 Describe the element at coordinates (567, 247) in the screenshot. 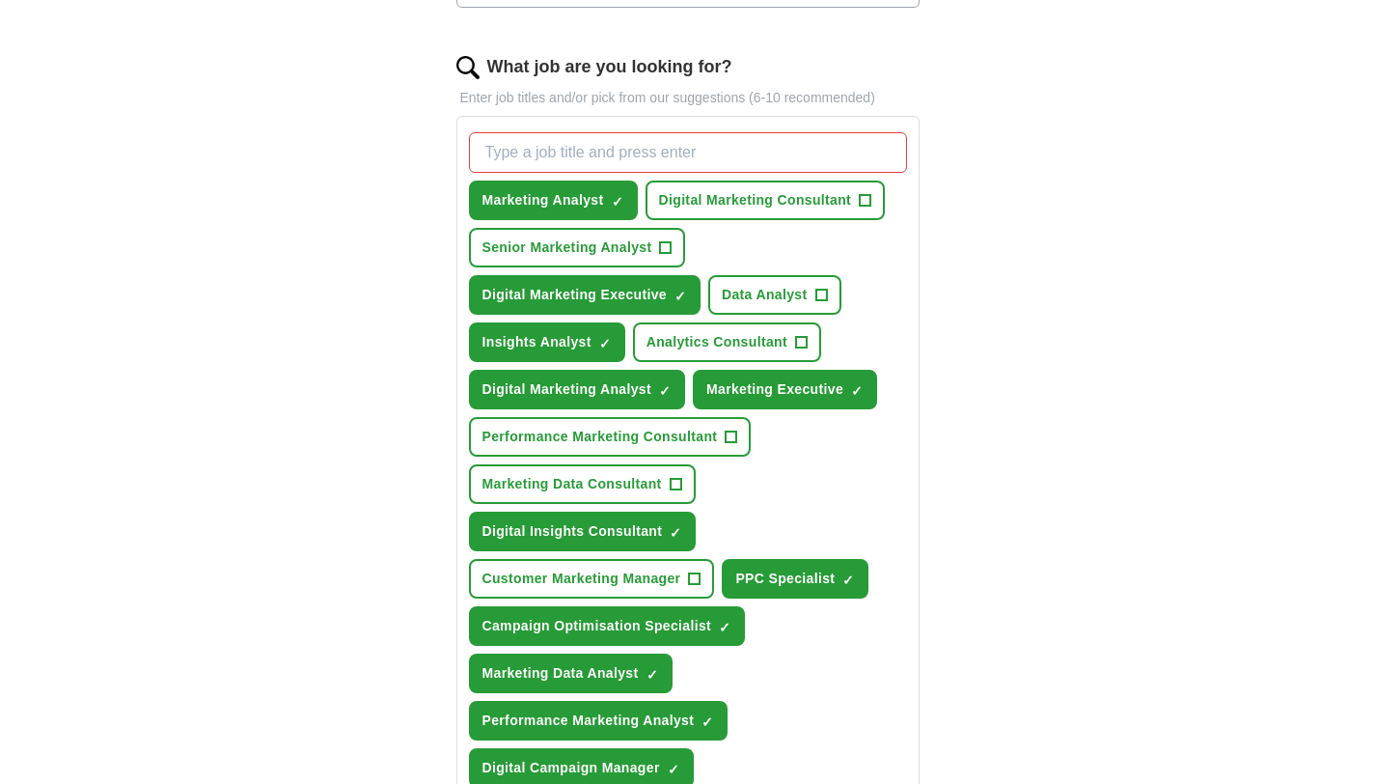

I see `span: Senior Marketing Analyst` at that location.